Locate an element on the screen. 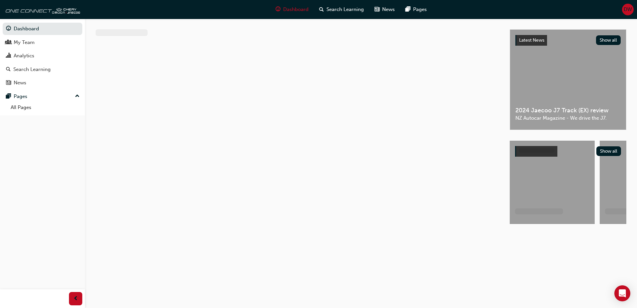 The image size is (637, 308). a: My Team is located at coordinates (42, 42).